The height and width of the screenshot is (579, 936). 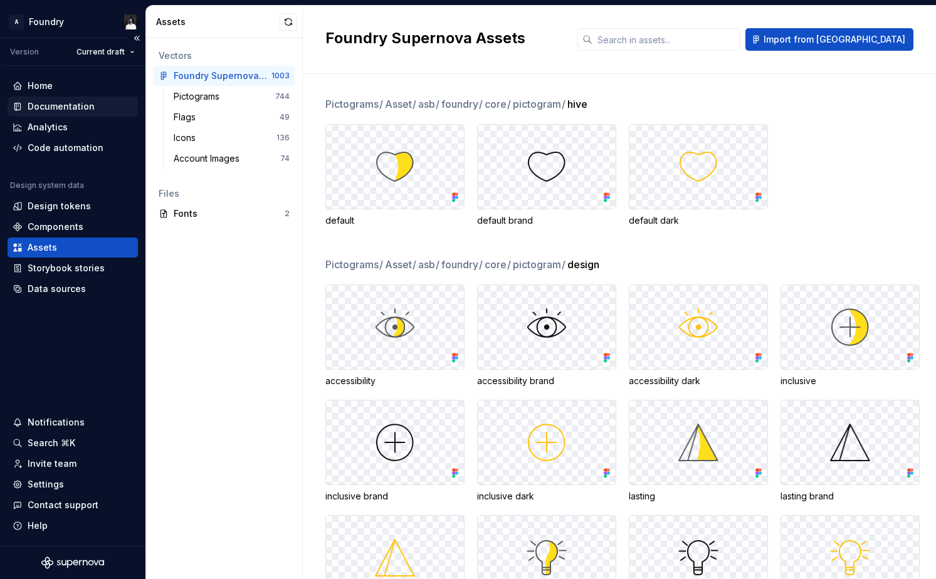 I want to click on div: 74, so click(x=285, y=159).